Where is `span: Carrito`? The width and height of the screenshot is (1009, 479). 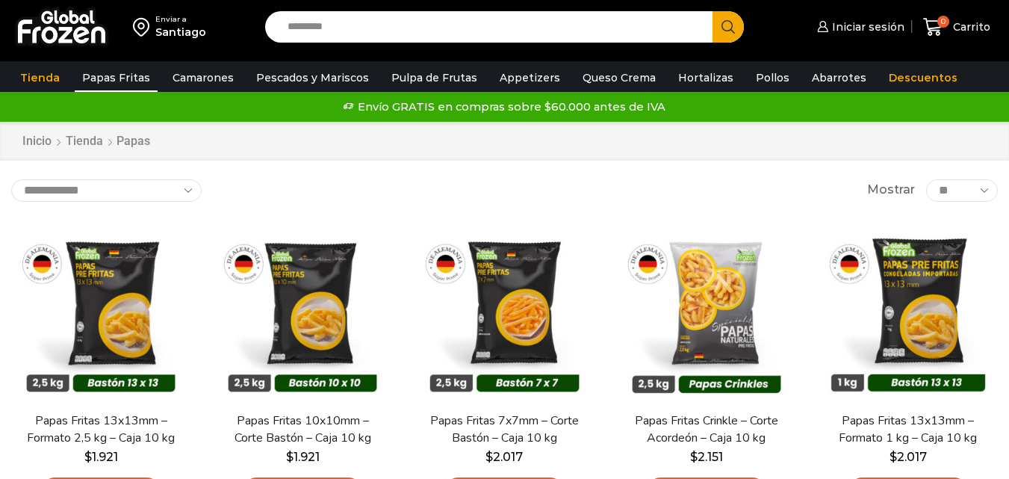 span: Carrito is located at coordinates (969, 27).